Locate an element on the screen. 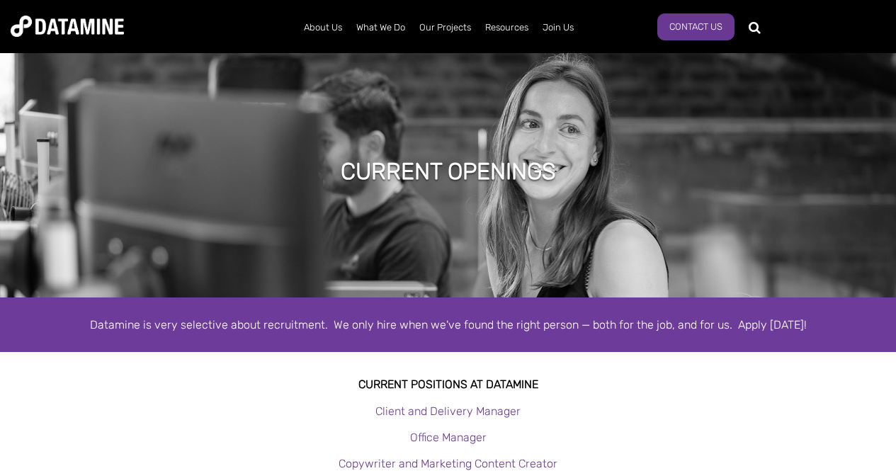  a: Join Us is located at coordinates (558, 28).